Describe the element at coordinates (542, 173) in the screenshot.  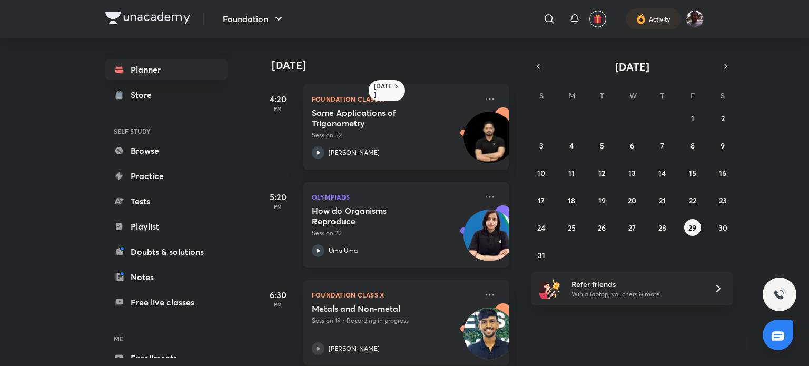
I see `button: August 10, 2025` at that location.